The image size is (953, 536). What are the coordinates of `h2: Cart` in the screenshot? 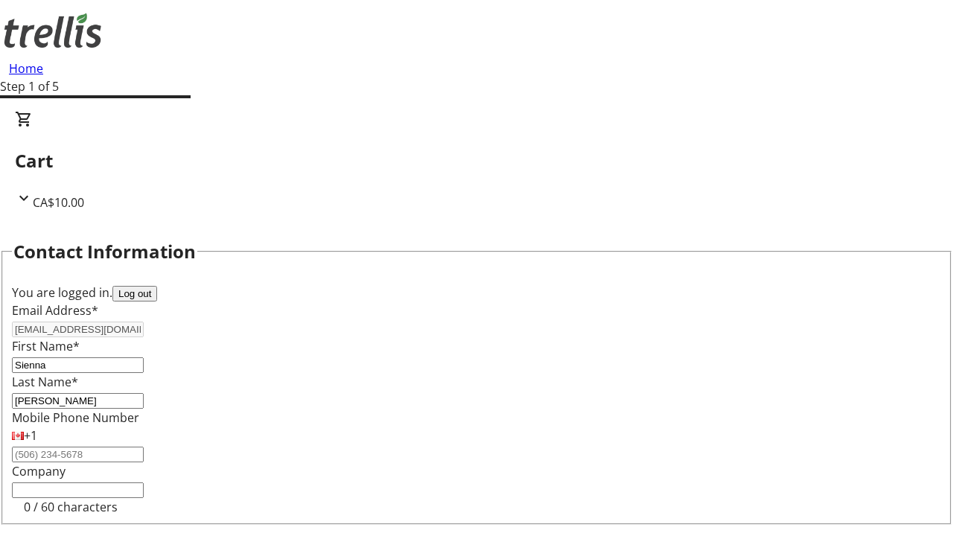 It's located at (476, 161).